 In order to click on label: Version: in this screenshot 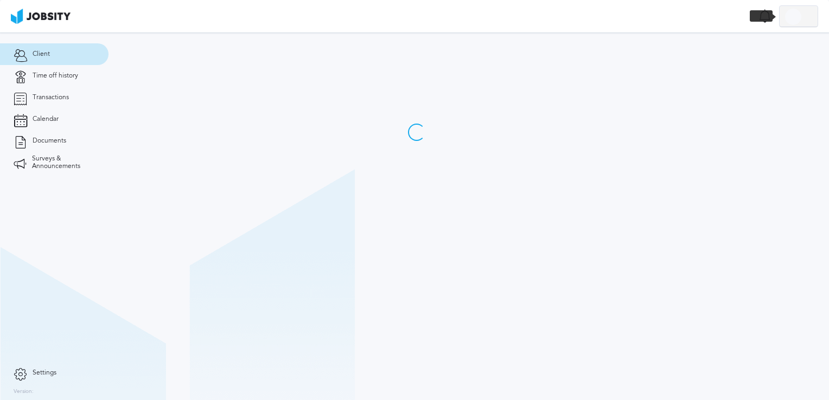, I will do `click(23, 392)`.